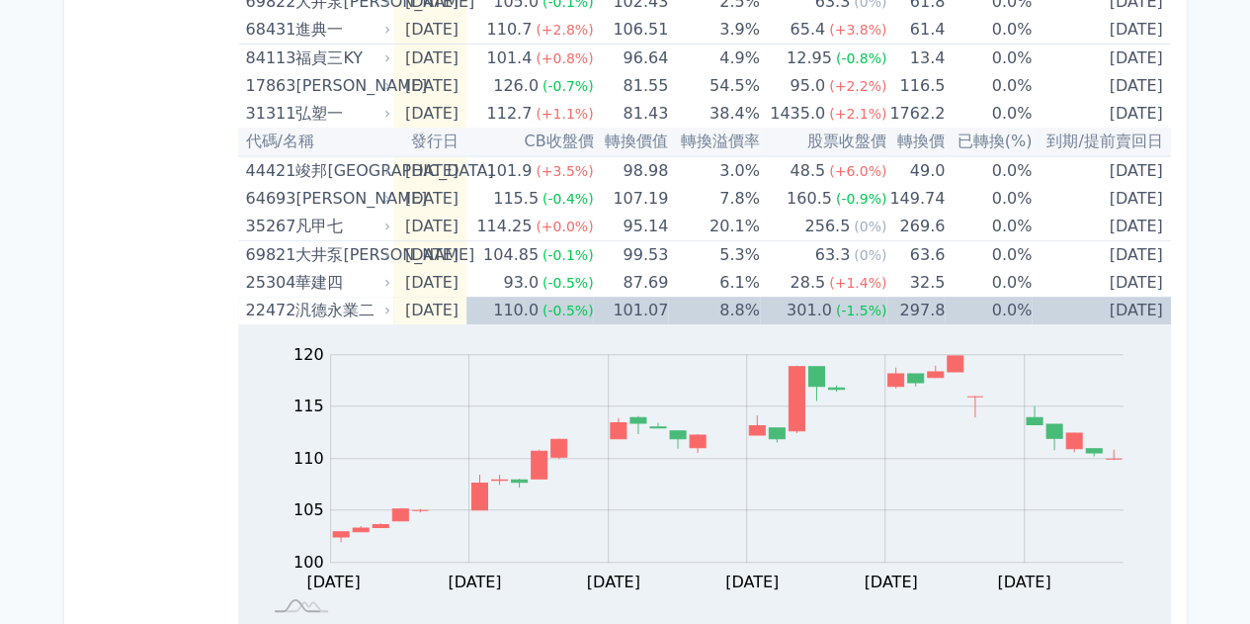  What do you see at coordinates (564, 58) in the screenshot?
I see `span: (+0.8%)` at bounding box center [564, 58].